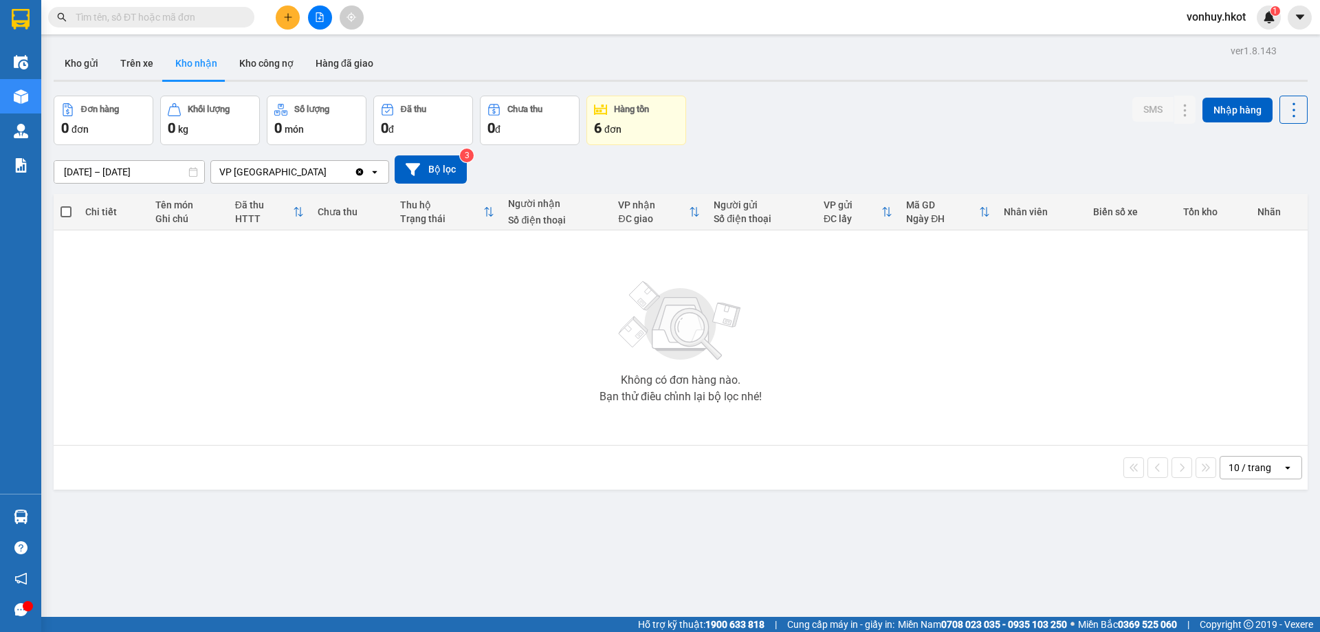 Image resolution: width=1320 pixels, height=632 pixels. I want to click on div: Chi tiết, so click(113, 212).